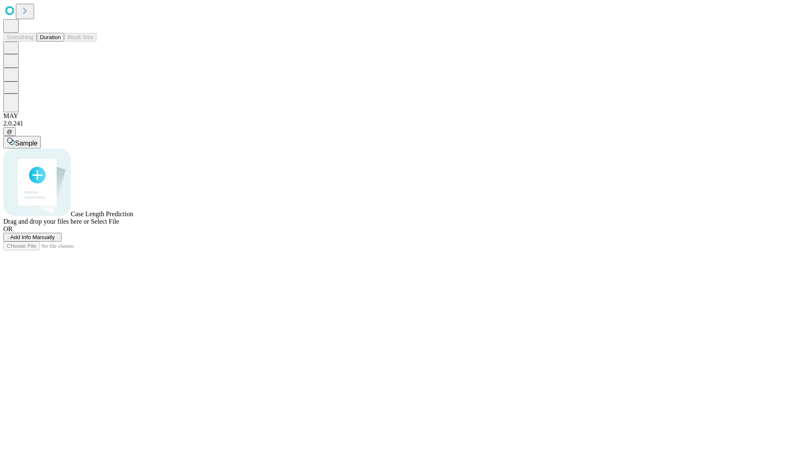 The width and height of the screenshot is (799, 449). Describe the element at coordinates (8, 229) in the screenshot. I see `span: OR` at that location.